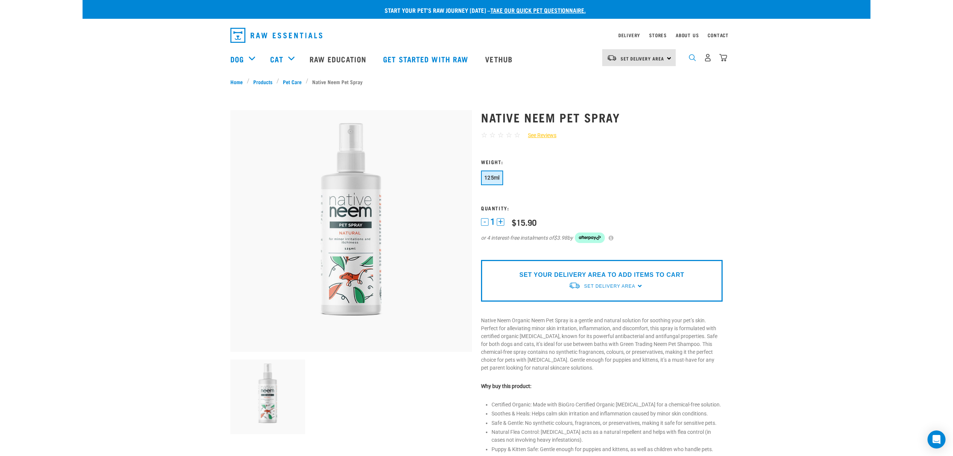 This screenshot has width=953, height=456. What do you see at coordinates (607, 413) in the screenshot?
I see `li: Soothes & Heals: Helps calm skin irritation and inflammation caused by minor skin conditions.` at bounding box center [607, 413].